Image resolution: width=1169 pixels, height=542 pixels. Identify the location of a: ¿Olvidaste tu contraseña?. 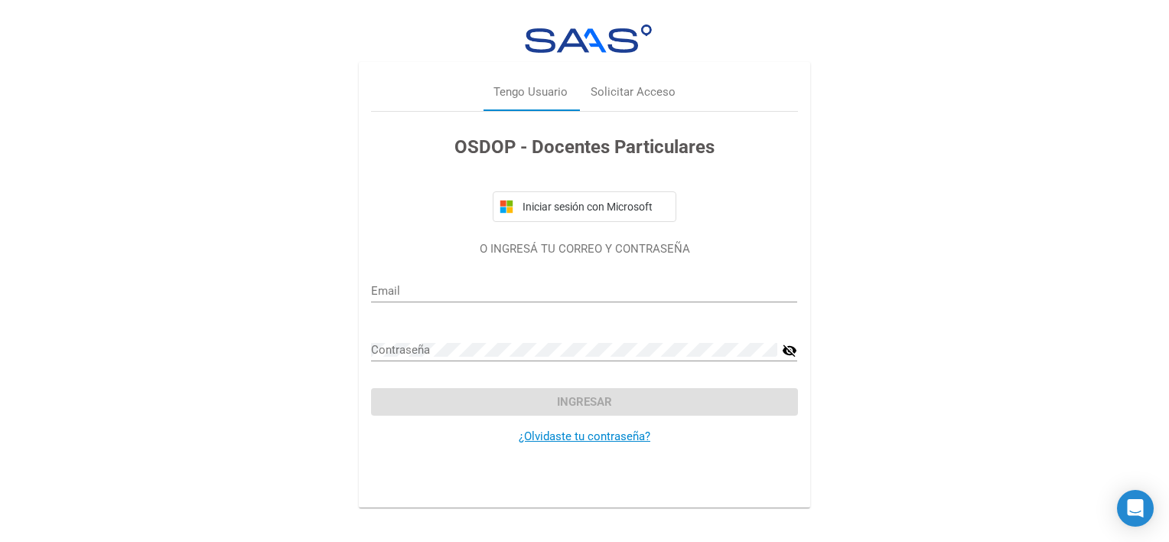
(585, 436).